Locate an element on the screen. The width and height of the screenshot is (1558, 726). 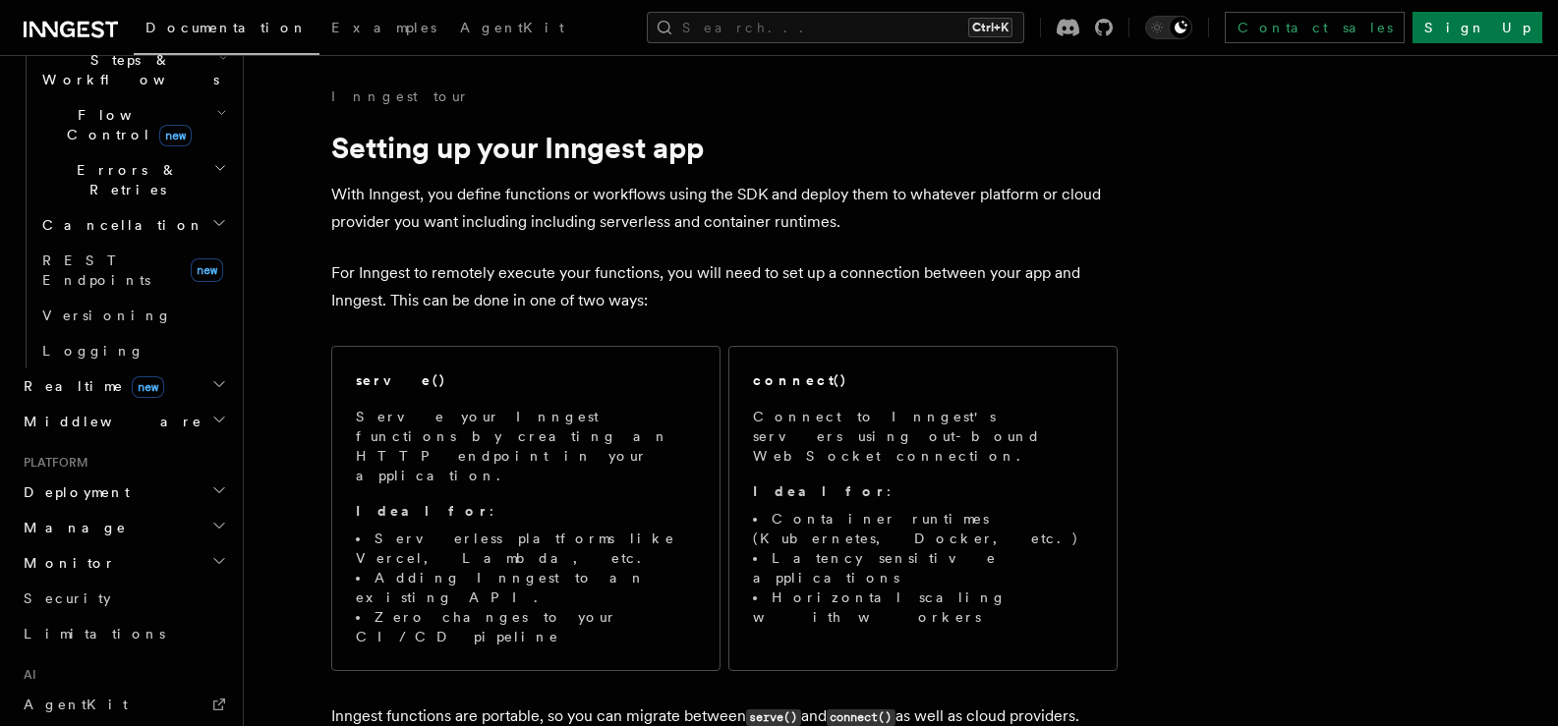
a: Documentation is located at coordinates (226, 30).